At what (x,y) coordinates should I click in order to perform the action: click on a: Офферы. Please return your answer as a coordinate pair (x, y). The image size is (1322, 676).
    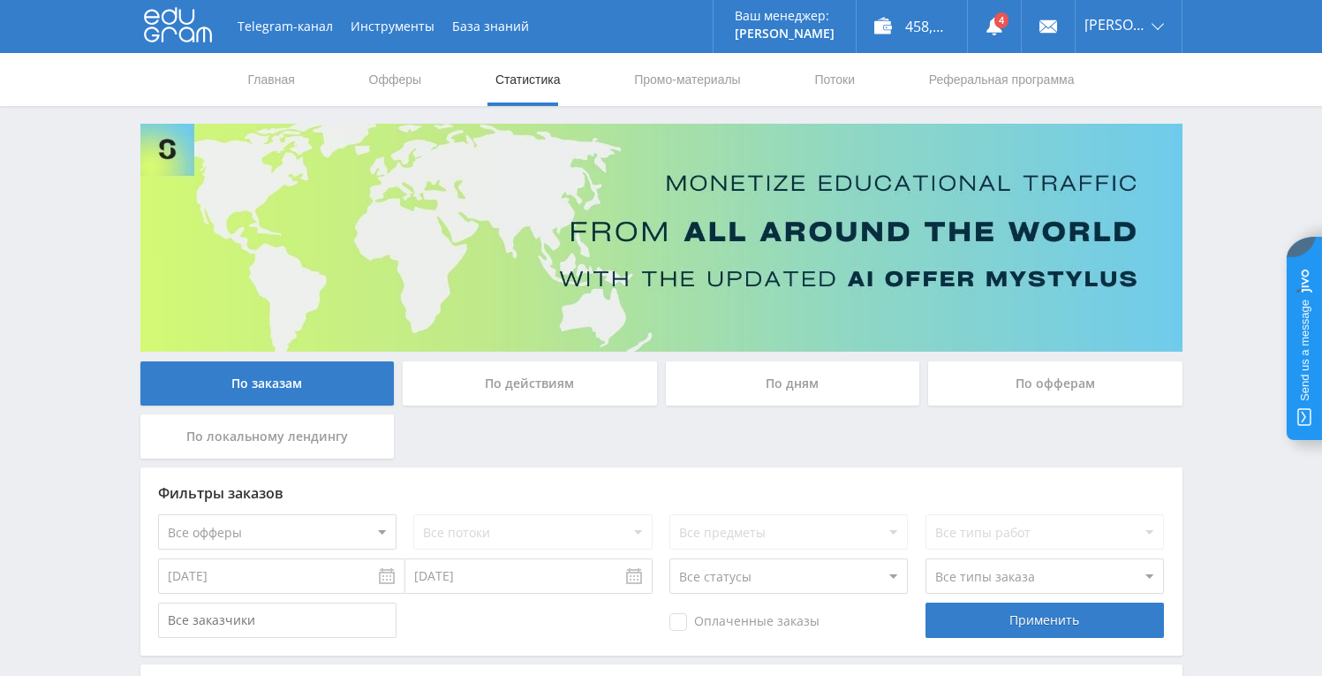
    Looking at the image, I should click on (396, 79).